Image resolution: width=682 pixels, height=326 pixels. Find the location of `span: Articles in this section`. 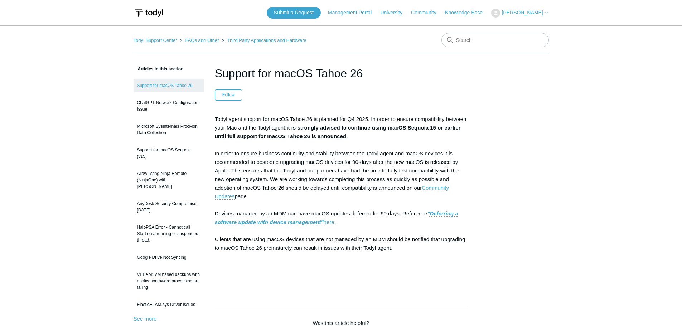

span: Articles in this section is located at coordinates (159, 69).